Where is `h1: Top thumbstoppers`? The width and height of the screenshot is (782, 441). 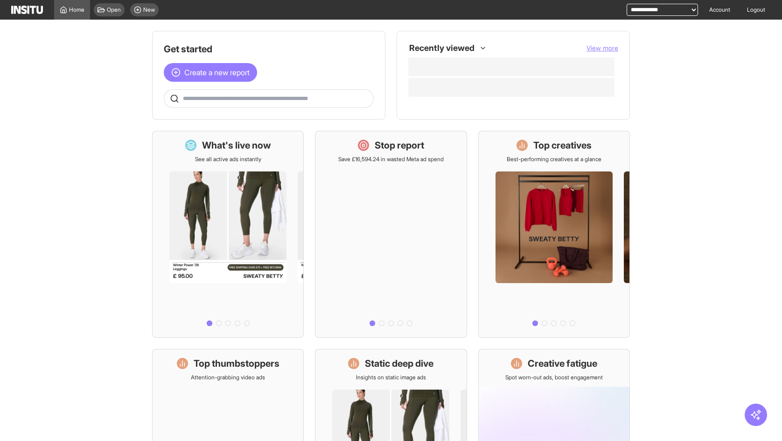
h1: Top thumbstoppers is located at coordinates (237, 363).